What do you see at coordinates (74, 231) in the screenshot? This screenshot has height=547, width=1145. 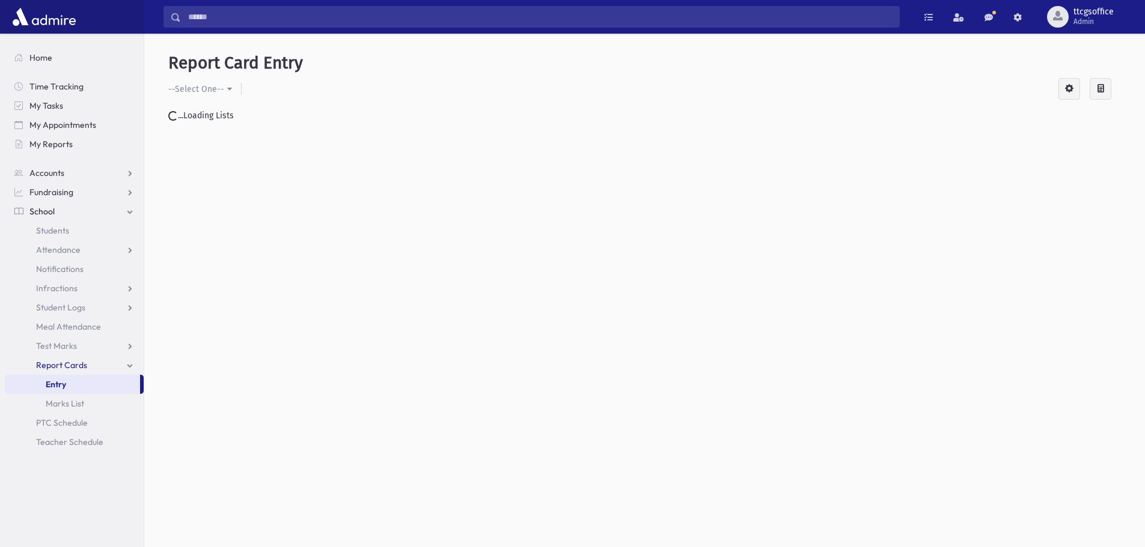 I see `a: Students` at bounding box center [74, 231].